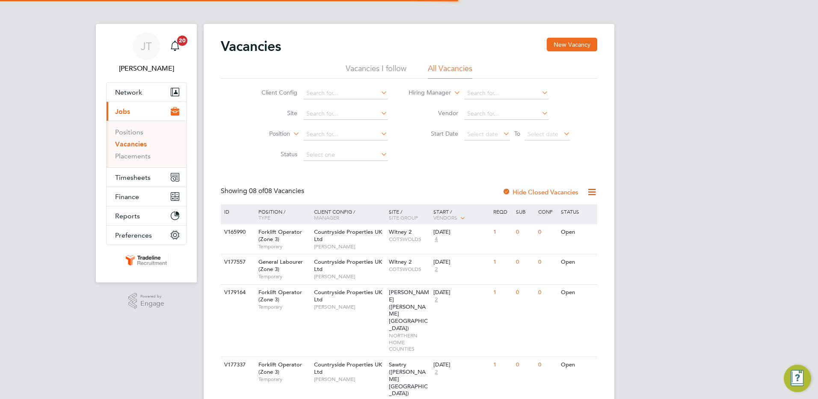 The width and height of the screenshot is (818, 399). Describe the element at coordinates (272, 154) in the screenshot. I see `label: Status` at that location.